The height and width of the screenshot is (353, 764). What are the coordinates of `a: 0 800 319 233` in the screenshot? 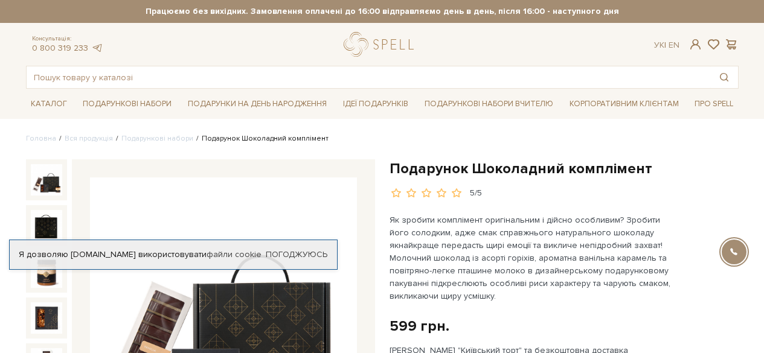 It's located at (60, 48).